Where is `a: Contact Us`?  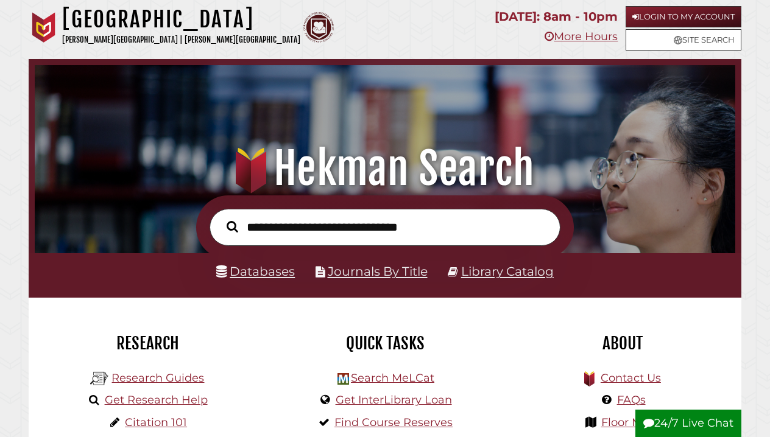 a: Contact Us is located at coordinates (630, 378).